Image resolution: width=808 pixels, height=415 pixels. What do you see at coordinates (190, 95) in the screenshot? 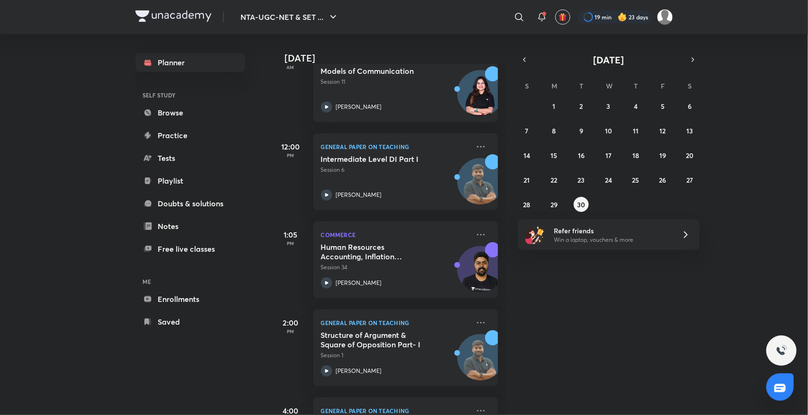
I see `h6: SELF STUDY` at bounding box center [190, 95].